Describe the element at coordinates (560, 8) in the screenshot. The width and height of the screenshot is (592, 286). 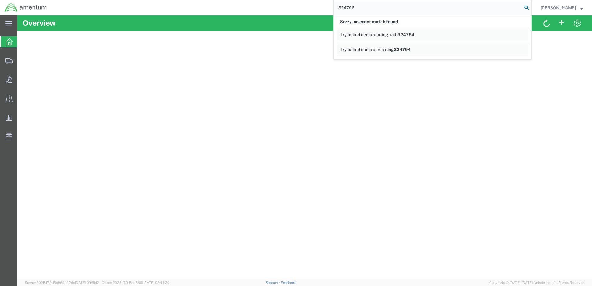
I see `button: Manage dashboard` at that location.